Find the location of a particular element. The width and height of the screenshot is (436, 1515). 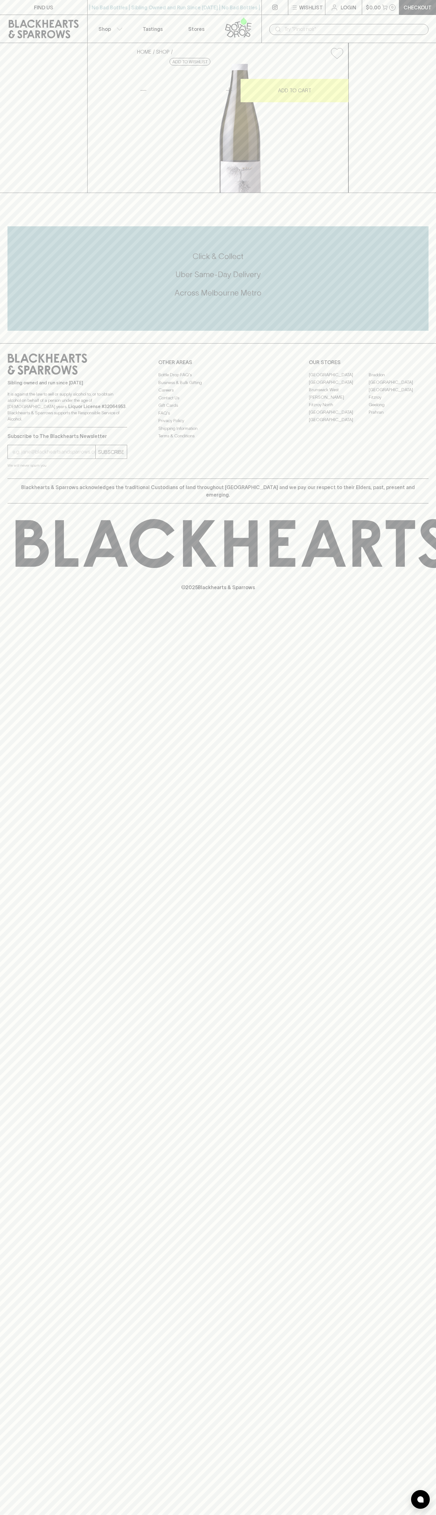

p: $0.00 is located at coordinates (374, 7).